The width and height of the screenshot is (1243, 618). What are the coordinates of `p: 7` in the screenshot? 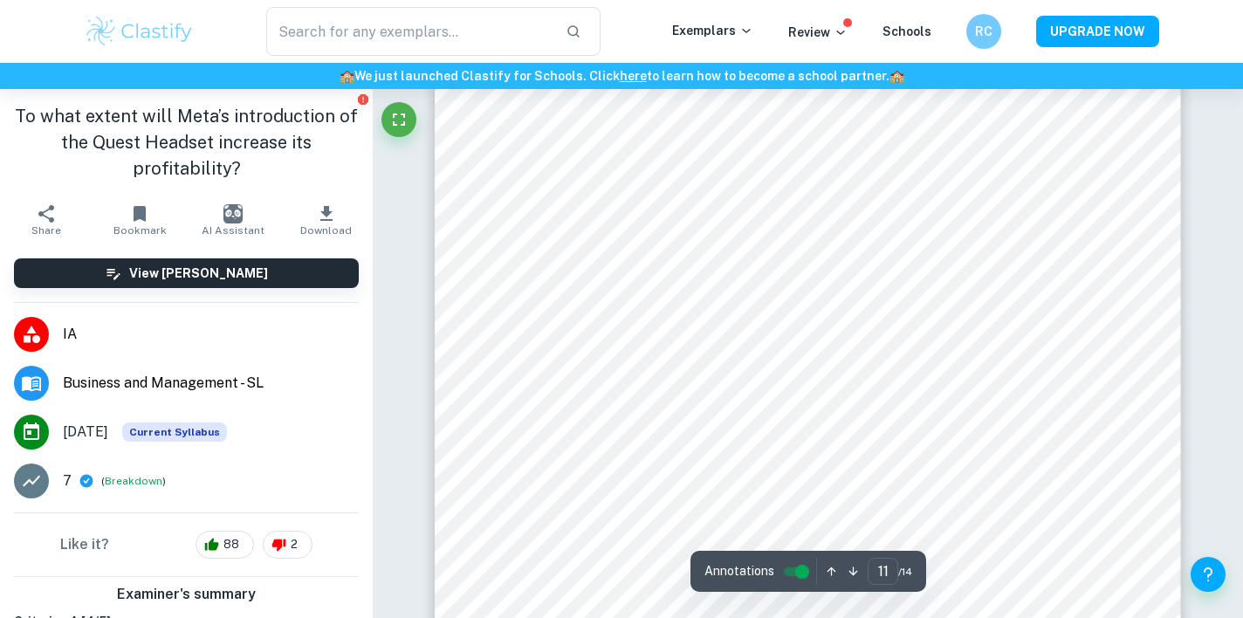 It's located at (67, 481).